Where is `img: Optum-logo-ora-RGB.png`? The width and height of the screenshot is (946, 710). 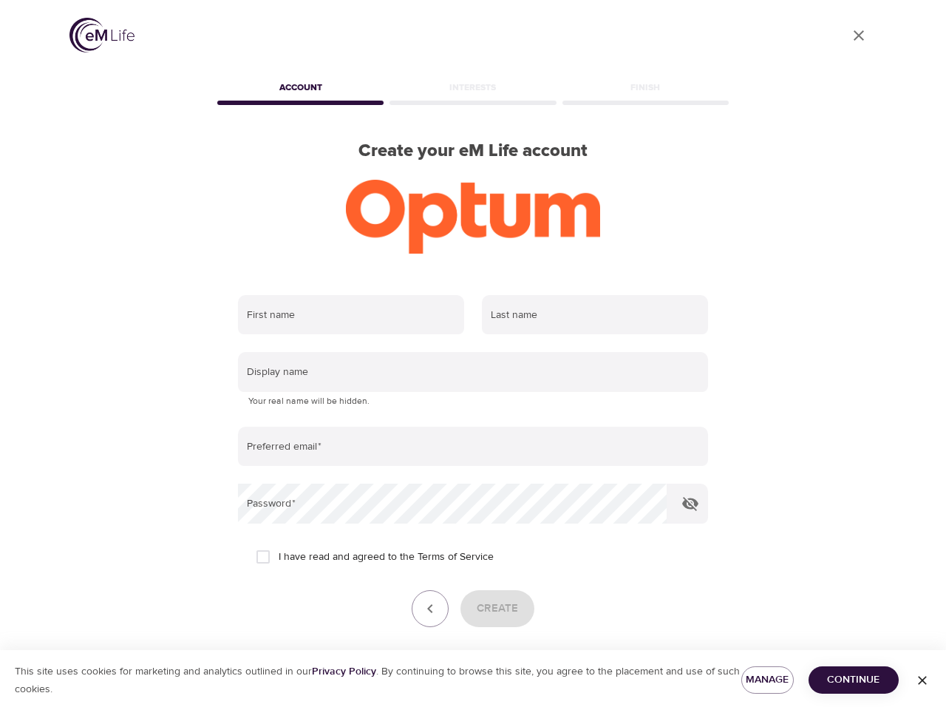
img: Optum-logo-ora-RGB.png is located at coordinates (473, 217).